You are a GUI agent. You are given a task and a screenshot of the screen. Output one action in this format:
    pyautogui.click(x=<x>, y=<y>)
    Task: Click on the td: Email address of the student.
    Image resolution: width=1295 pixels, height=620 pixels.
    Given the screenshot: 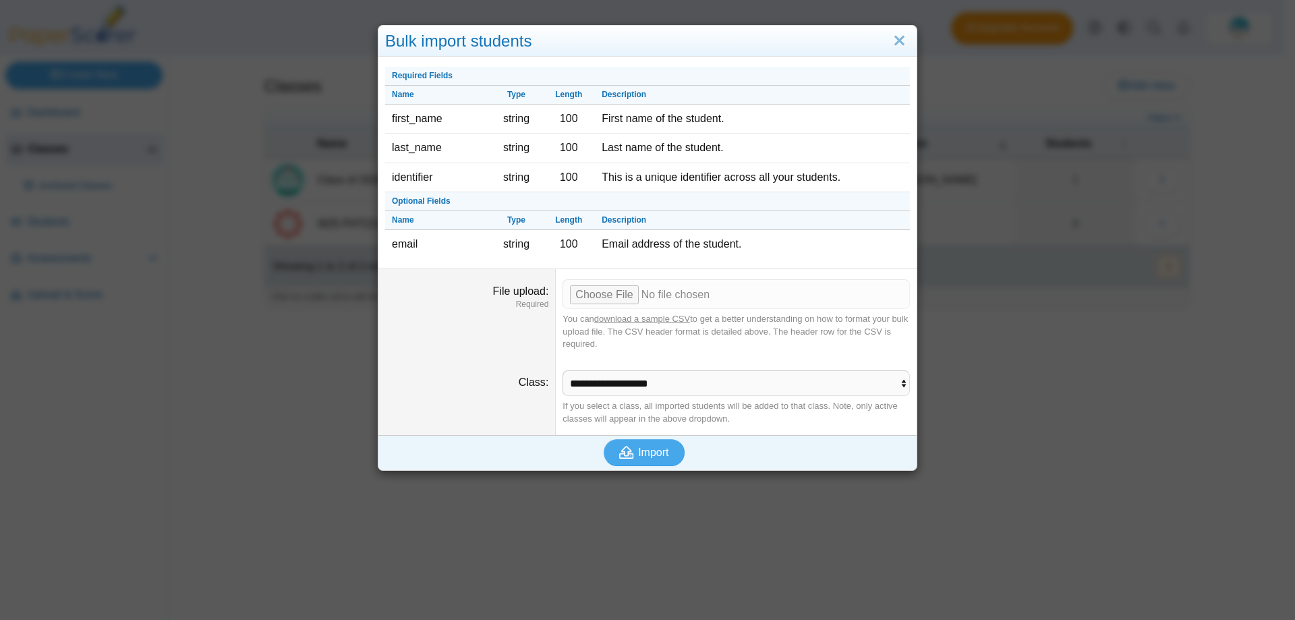 What is the action you would take?
    pyautogui.click(x=752, y=244)
    